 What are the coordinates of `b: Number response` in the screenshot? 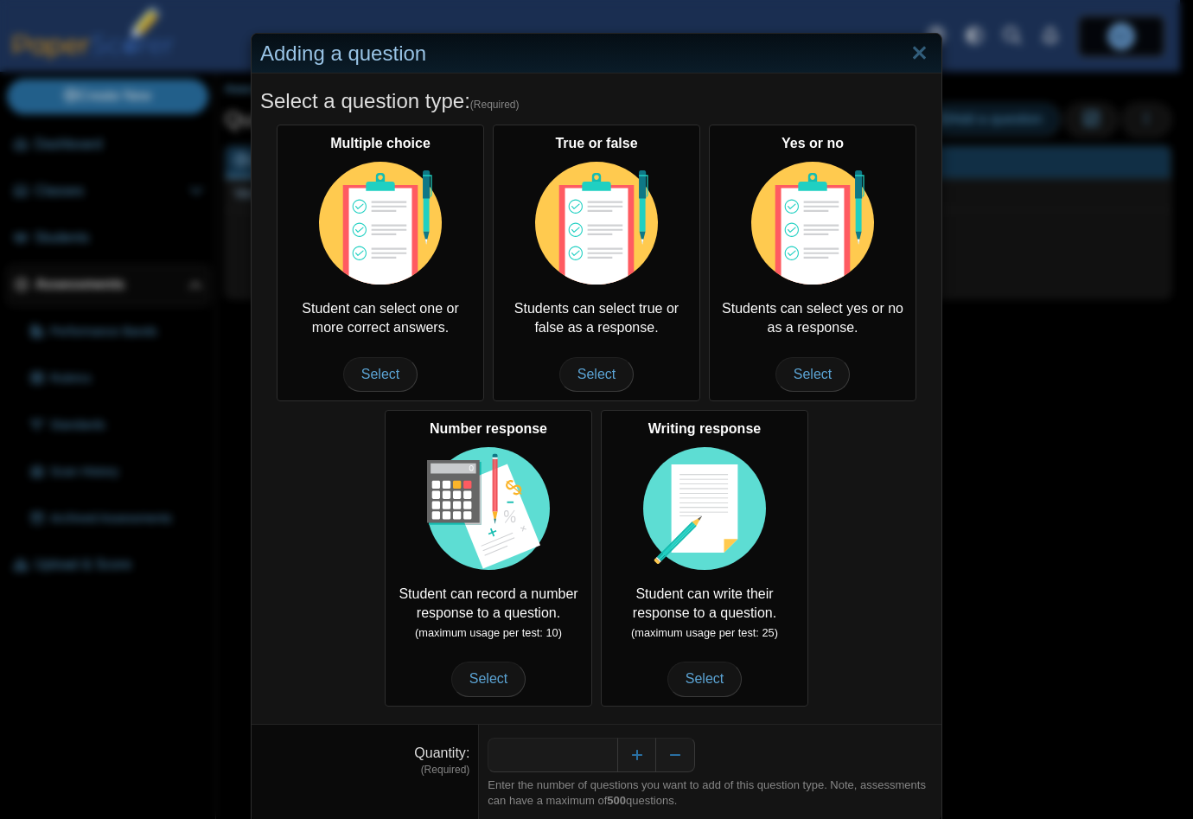 It's located at (488, 428).